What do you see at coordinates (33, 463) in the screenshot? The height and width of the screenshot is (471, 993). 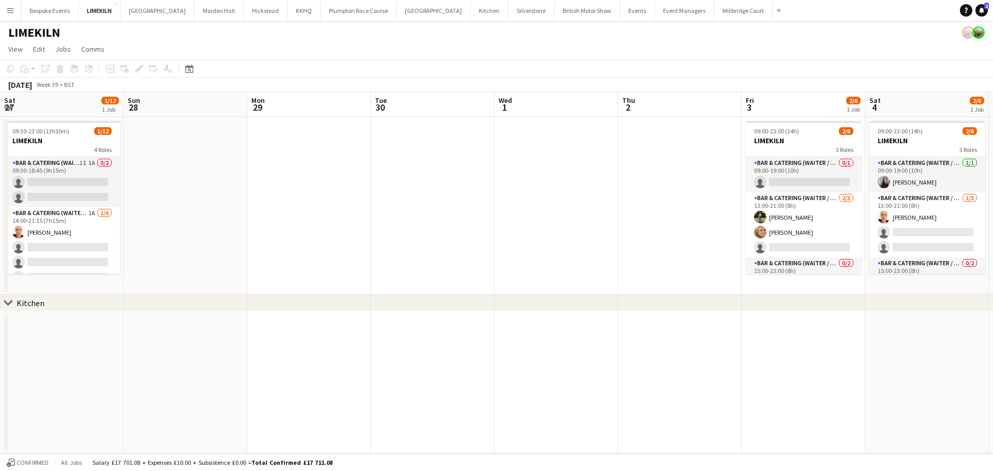 I see `span: Confirmed` at bounding box center [33, 463].